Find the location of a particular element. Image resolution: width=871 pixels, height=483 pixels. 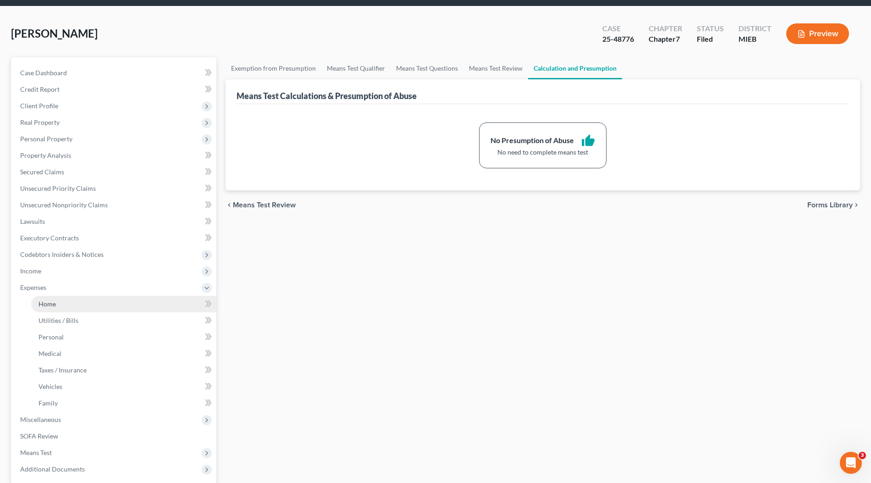

span: Expenses is located at coordinates (33, 287).